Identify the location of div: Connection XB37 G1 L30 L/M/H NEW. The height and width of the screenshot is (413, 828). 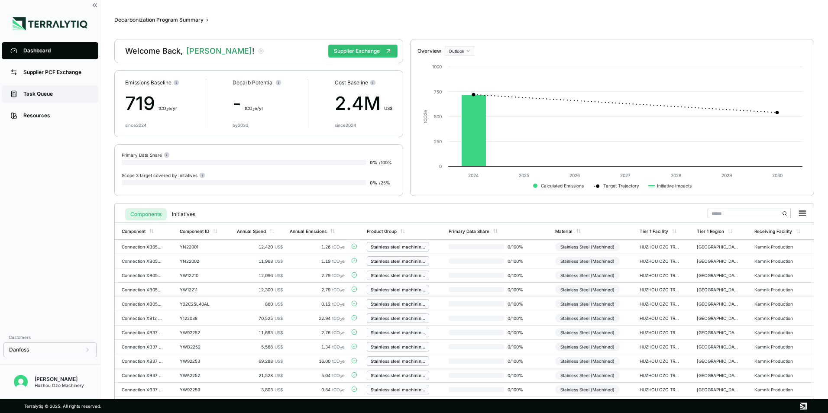
(142, 390).